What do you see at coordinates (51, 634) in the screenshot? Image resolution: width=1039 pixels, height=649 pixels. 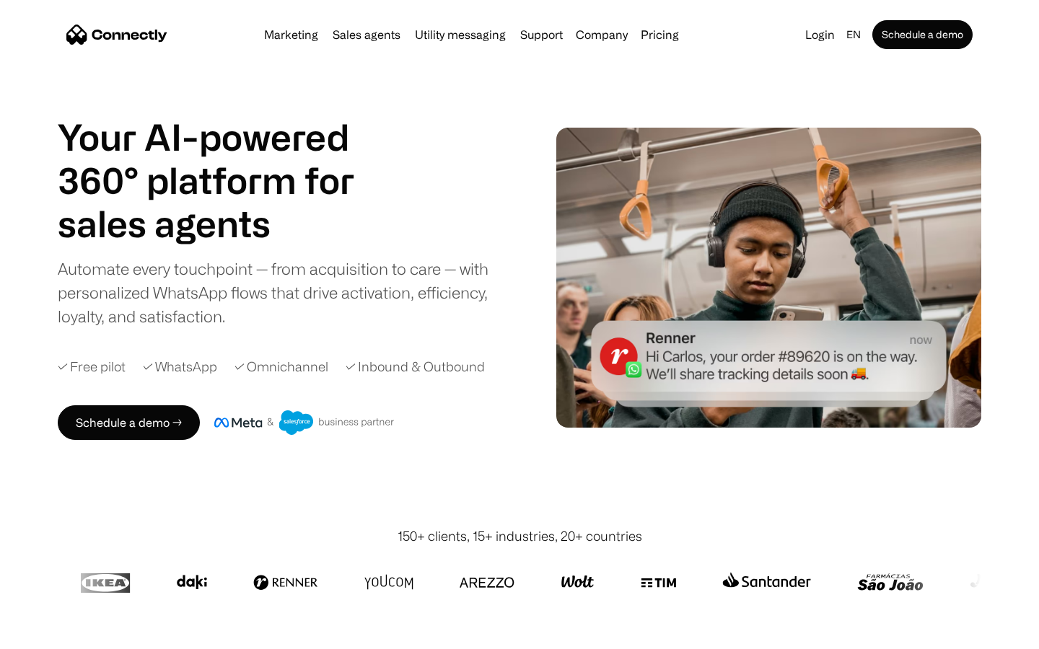 I see `aside: Language selected: English` at bounding box center [51, 634].